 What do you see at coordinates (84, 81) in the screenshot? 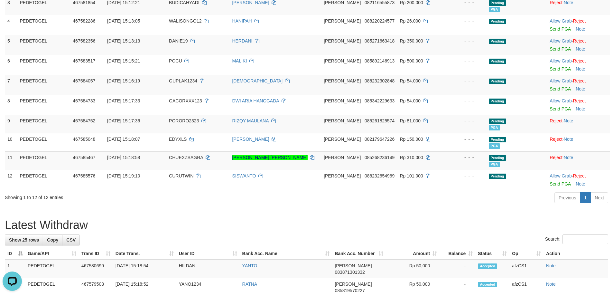
I see `span: 467584057` at bounding box center [84, 81].